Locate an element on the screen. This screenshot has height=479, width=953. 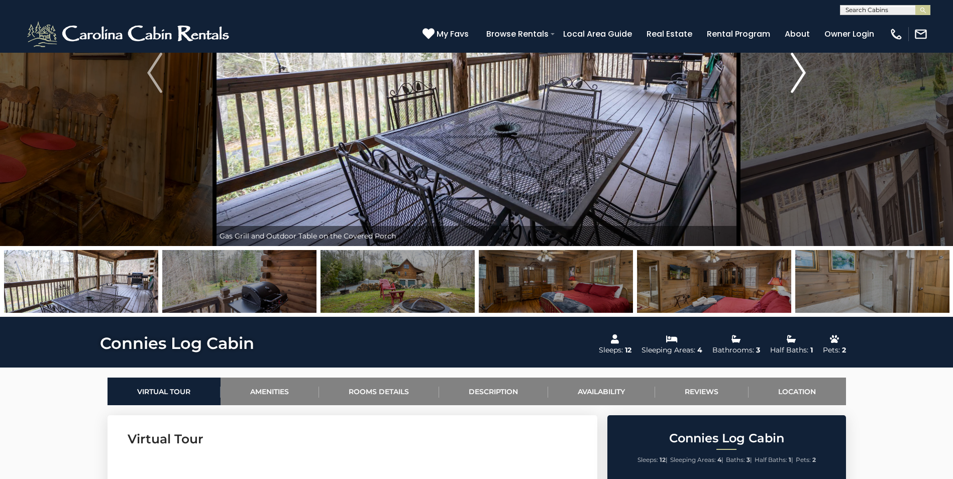
a: Availability is located at coordinates (601, 391).